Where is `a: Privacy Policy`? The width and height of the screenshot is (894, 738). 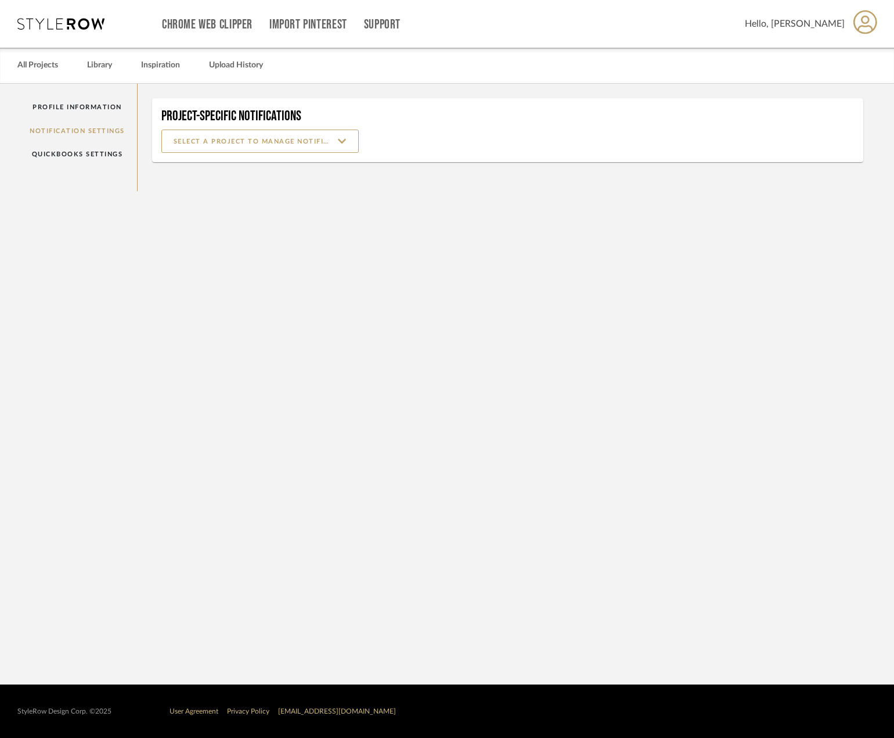 a: Privacy Policy is located at coordinates (248, 711).